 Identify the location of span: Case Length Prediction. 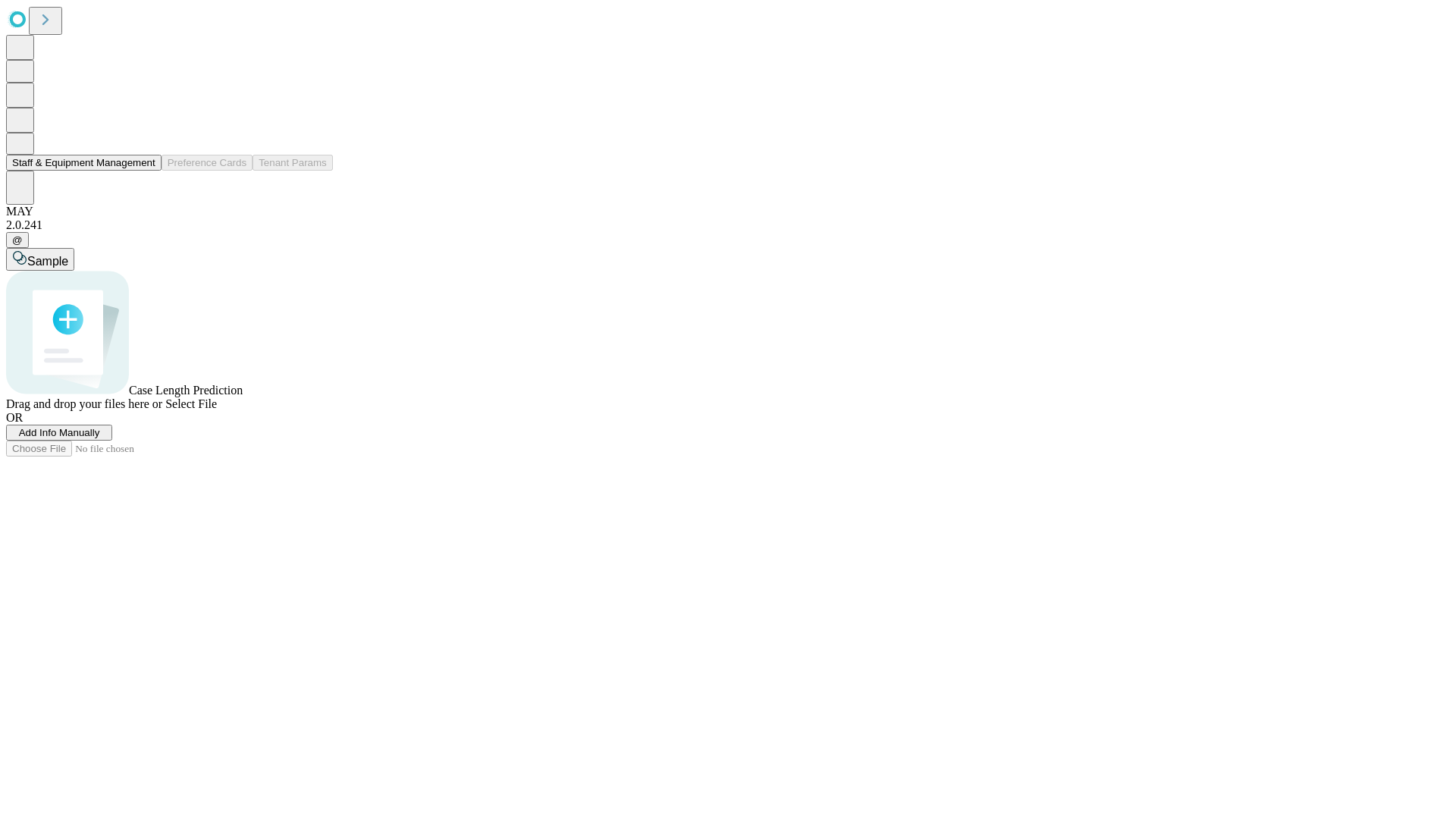
(185, 390).